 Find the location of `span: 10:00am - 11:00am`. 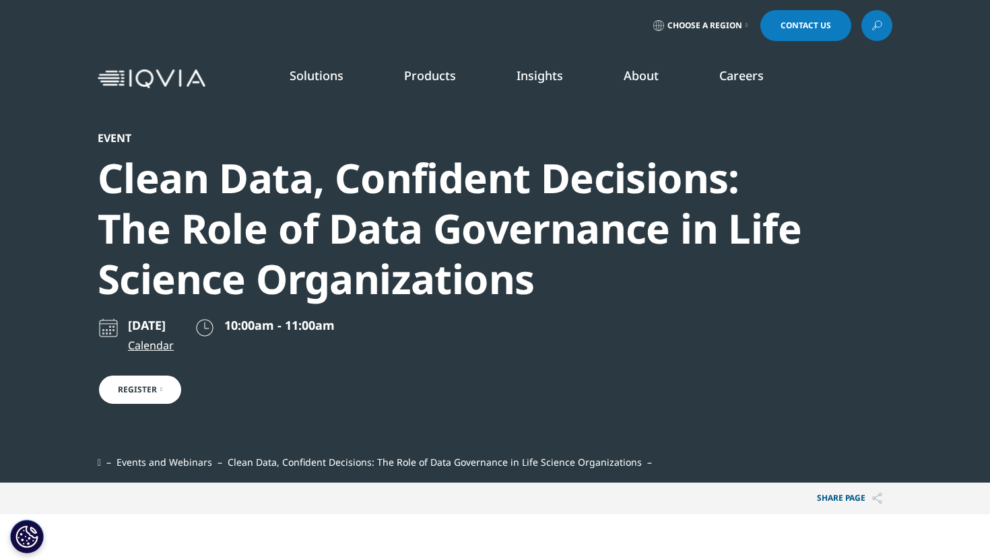

span: 10:00am - 11:00am is located at coordinates (279, 325).